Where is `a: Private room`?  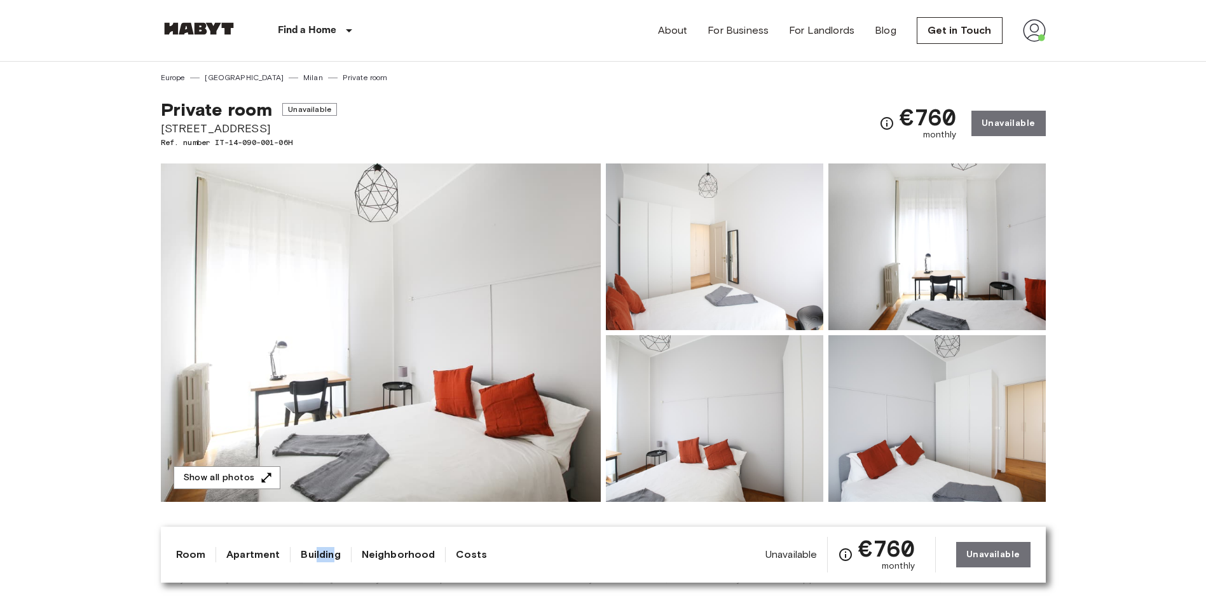
a: Private room is located at coordinates (365, 78).